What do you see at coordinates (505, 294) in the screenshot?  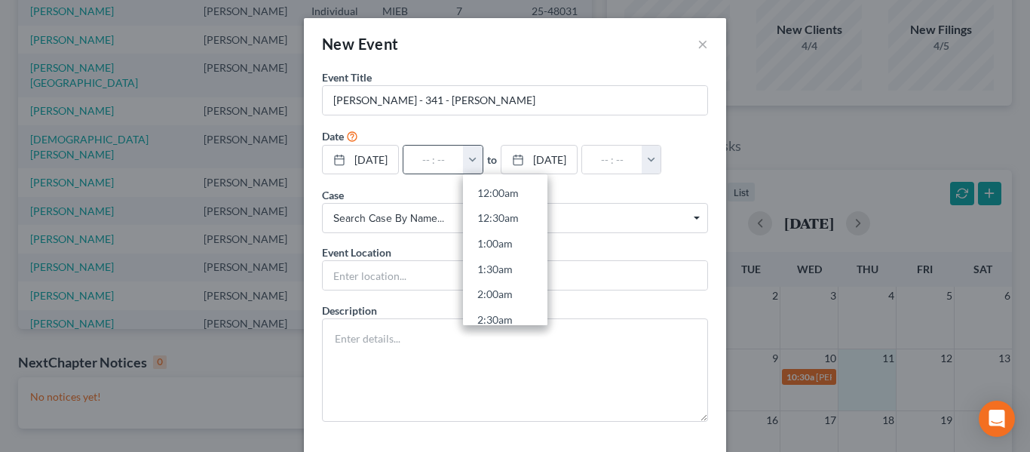 I see `a: 2:00am` at bounding box center [505, 294].